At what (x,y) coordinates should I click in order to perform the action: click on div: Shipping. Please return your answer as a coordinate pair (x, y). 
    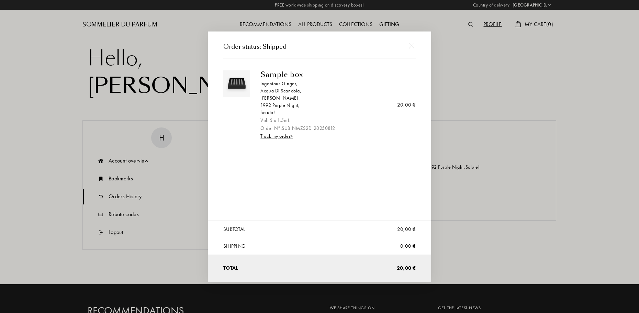
    Looking at the image, I should click on (234, 246).